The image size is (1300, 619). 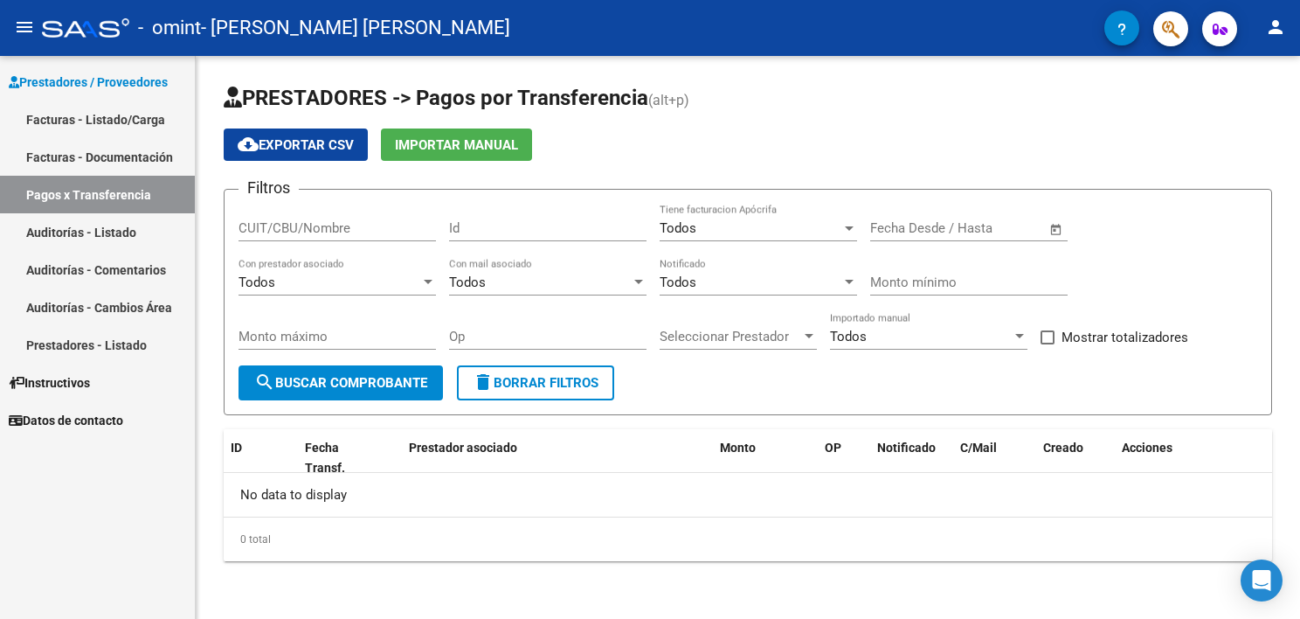 I want to click on span: - omint, so click(x=170, y=28).